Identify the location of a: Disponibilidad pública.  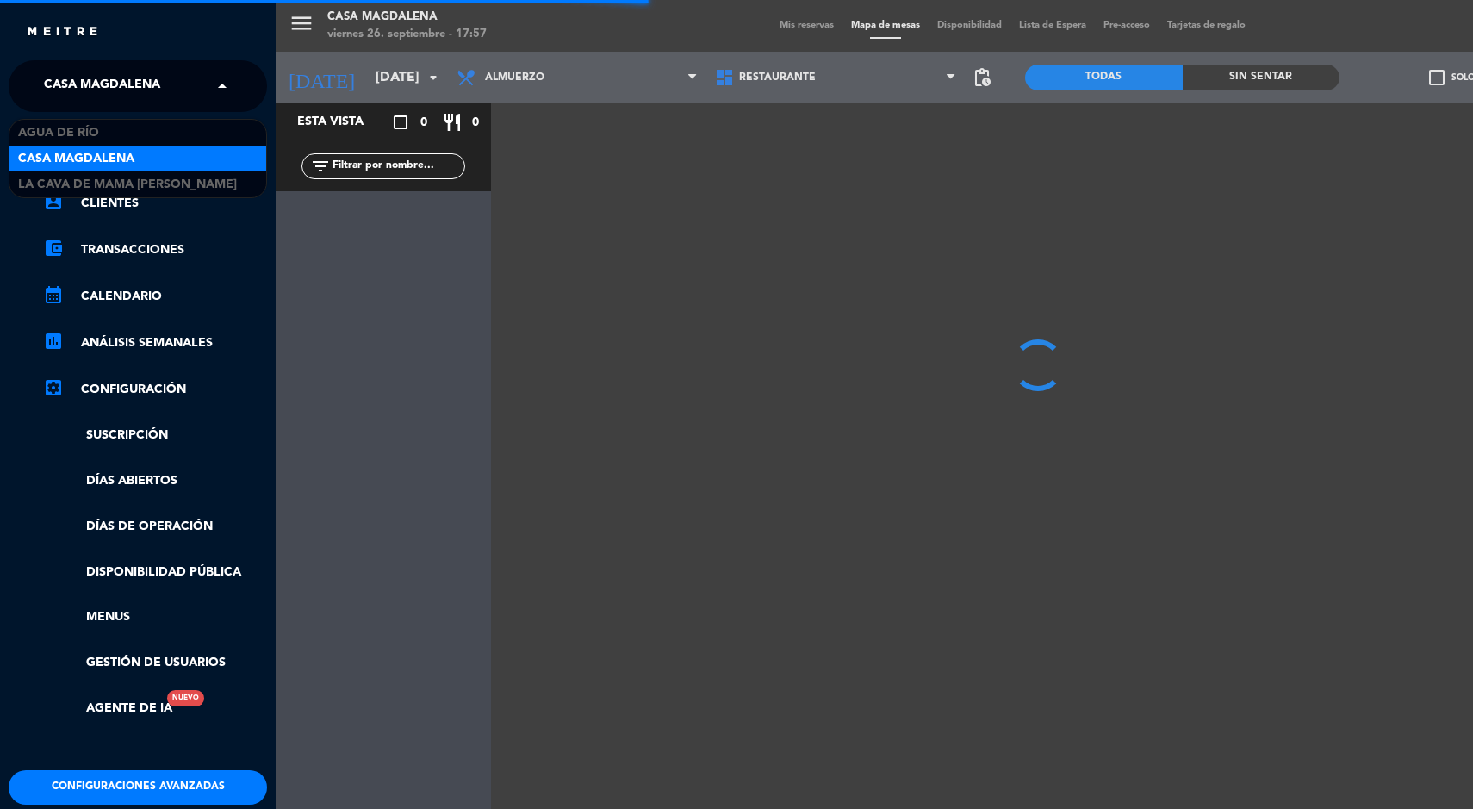
(155, 572).